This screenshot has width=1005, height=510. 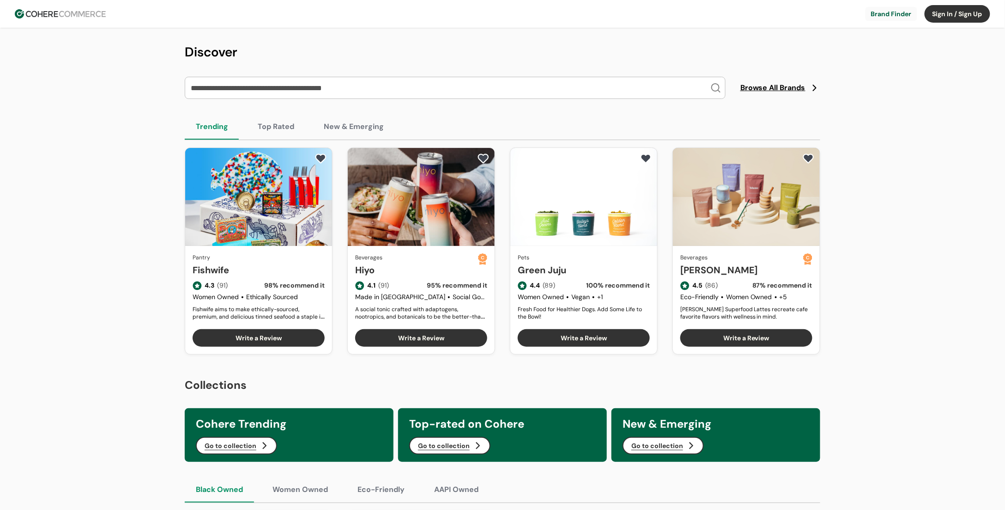 I want to click on button: Top Rated, so click(x=276, y=127).